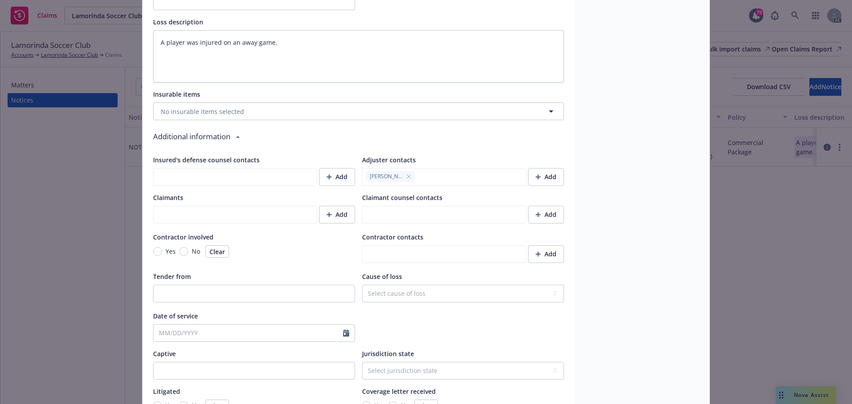 Image resolution: width=852 pixels, height=404 pixels. I want to click on span: Yes, so click(170, 251).